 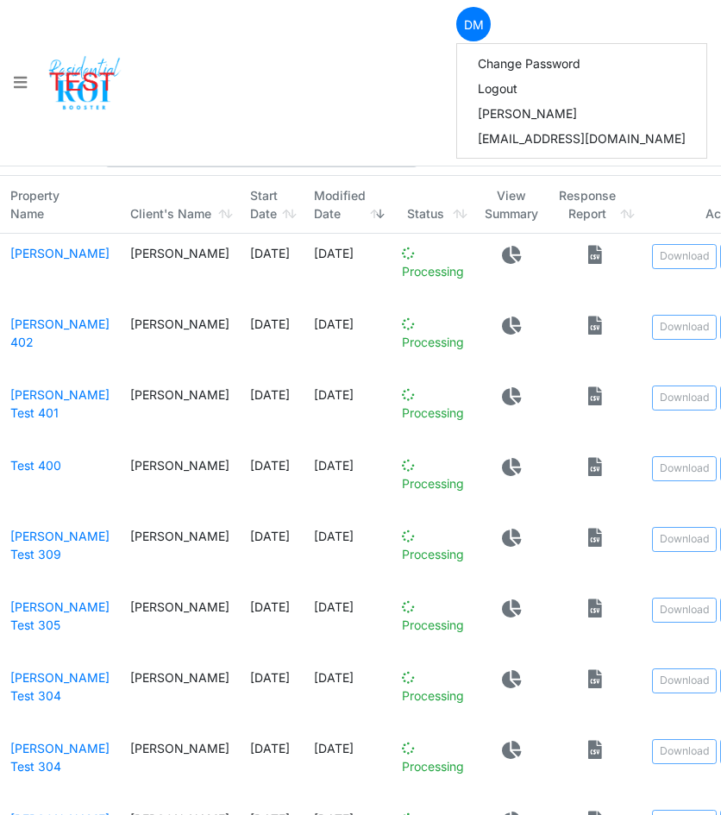 What do you see at coordinates (581, 101) in the screenshot?
I see `div: DM` at bounding box center [581, 101].